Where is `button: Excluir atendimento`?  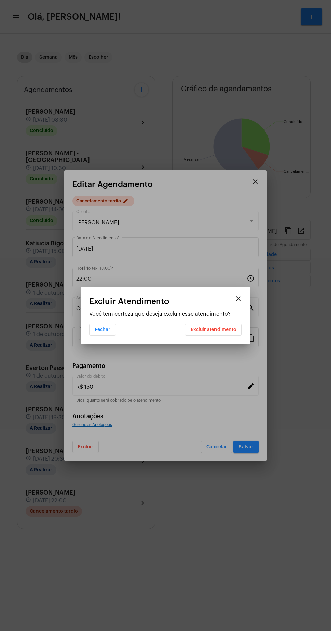
button: Excluir atendimento is located at coordinates (213, 330).